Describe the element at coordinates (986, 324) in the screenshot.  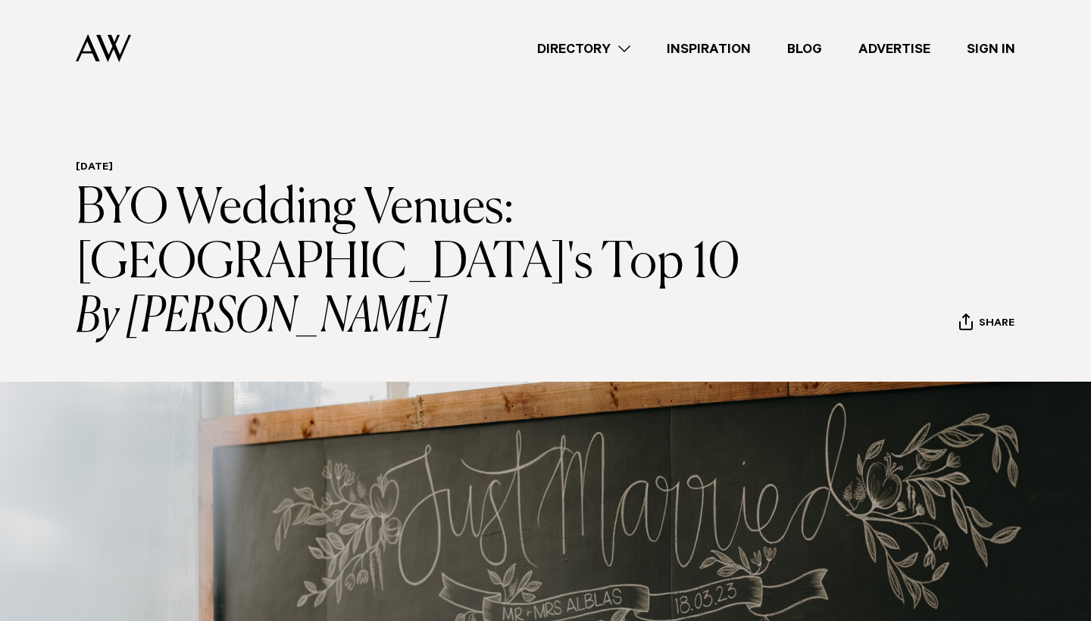
I see `button: Share` at that location.